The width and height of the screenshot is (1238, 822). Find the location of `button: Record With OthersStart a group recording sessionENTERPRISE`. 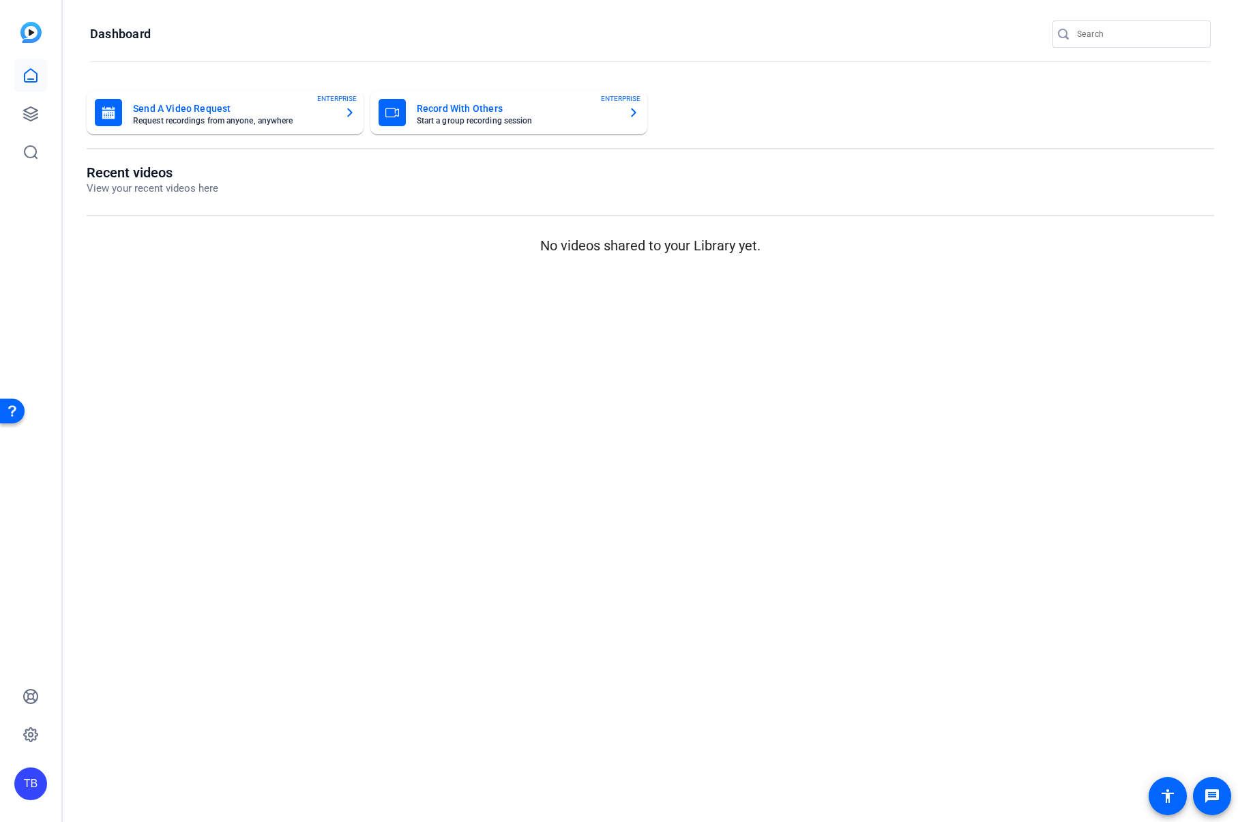

button: Record With OthersStart a group recording sessionENTERPRISE is located at coordinates (509, 113).